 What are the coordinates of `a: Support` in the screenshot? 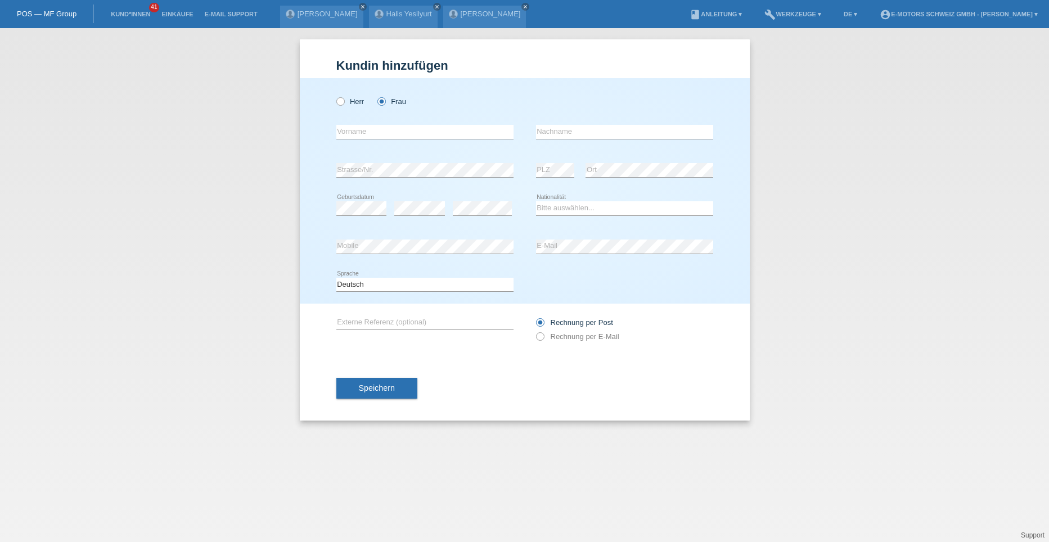 It's located at (1033, 536).